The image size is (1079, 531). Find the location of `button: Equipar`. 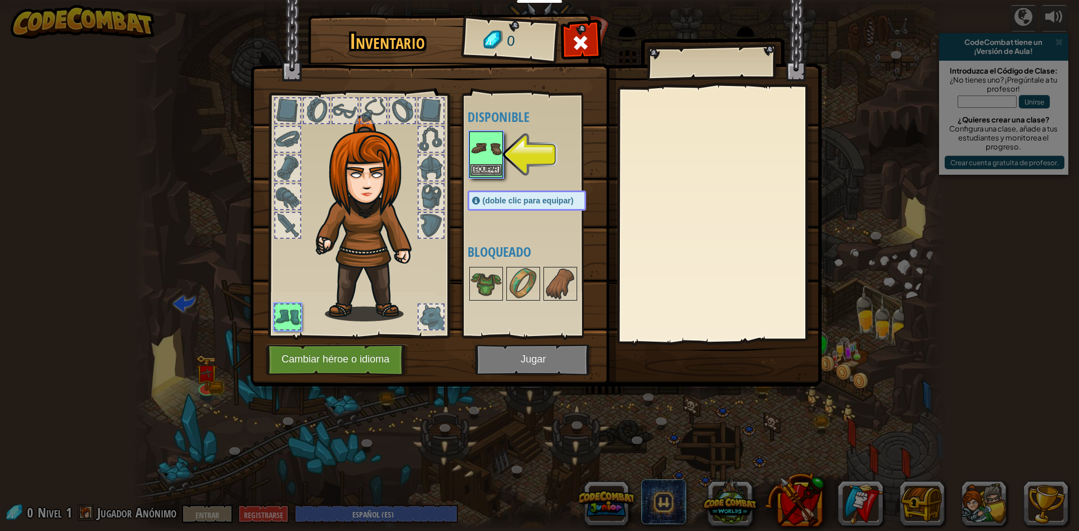

button: Equipar is located at coordinates (486, 170).